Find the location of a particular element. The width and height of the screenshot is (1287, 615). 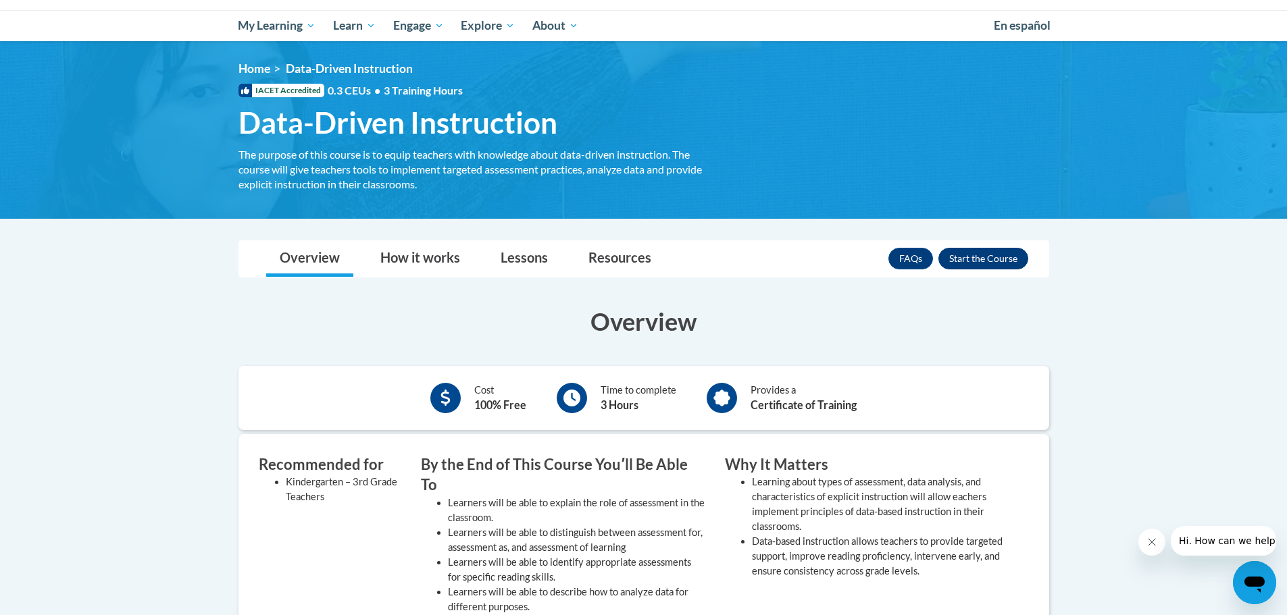

a: About is located at coordinates (555, 26).